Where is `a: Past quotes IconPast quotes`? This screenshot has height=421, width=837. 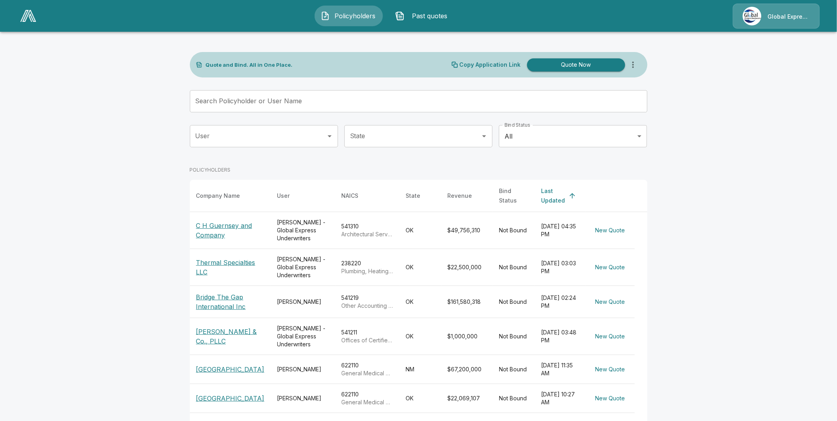
a: Past quotes IconPast quotes is located at coordinates (424, 16).